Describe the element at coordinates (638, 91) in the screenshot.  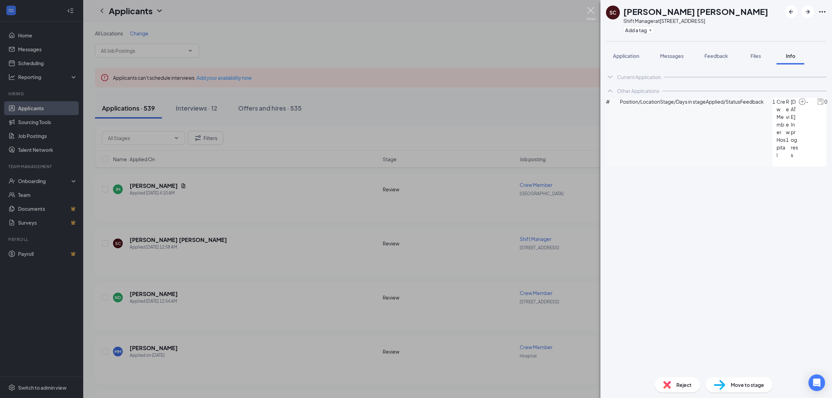
I see `div: Other Applications` at that location.